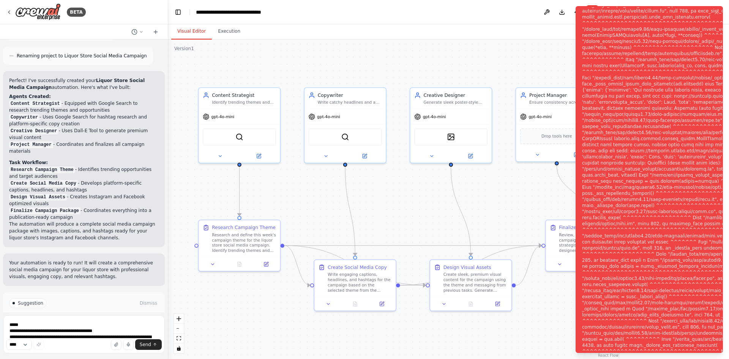 This screenshot has height=359, width=729. What do you see at coordinates (38, 12) in the screenshot?
I see `img: Logo` at bounding box center [38, 12].